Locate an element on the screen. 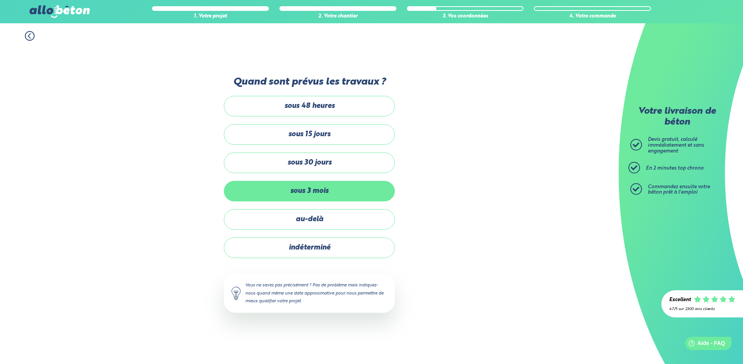 This screenshot has width=743, height=364. span: Commandez ensuite votre béton prêt à l'emploi is located at coordinates (678, 190).